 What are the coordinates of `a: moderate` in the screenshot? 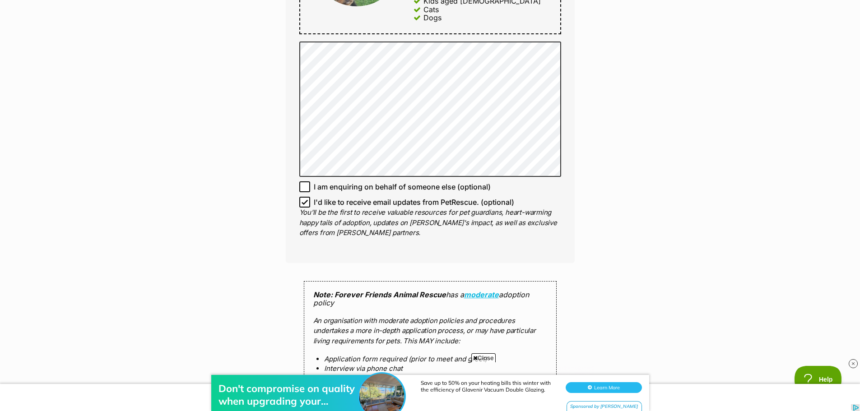 It's located at (481, 295).